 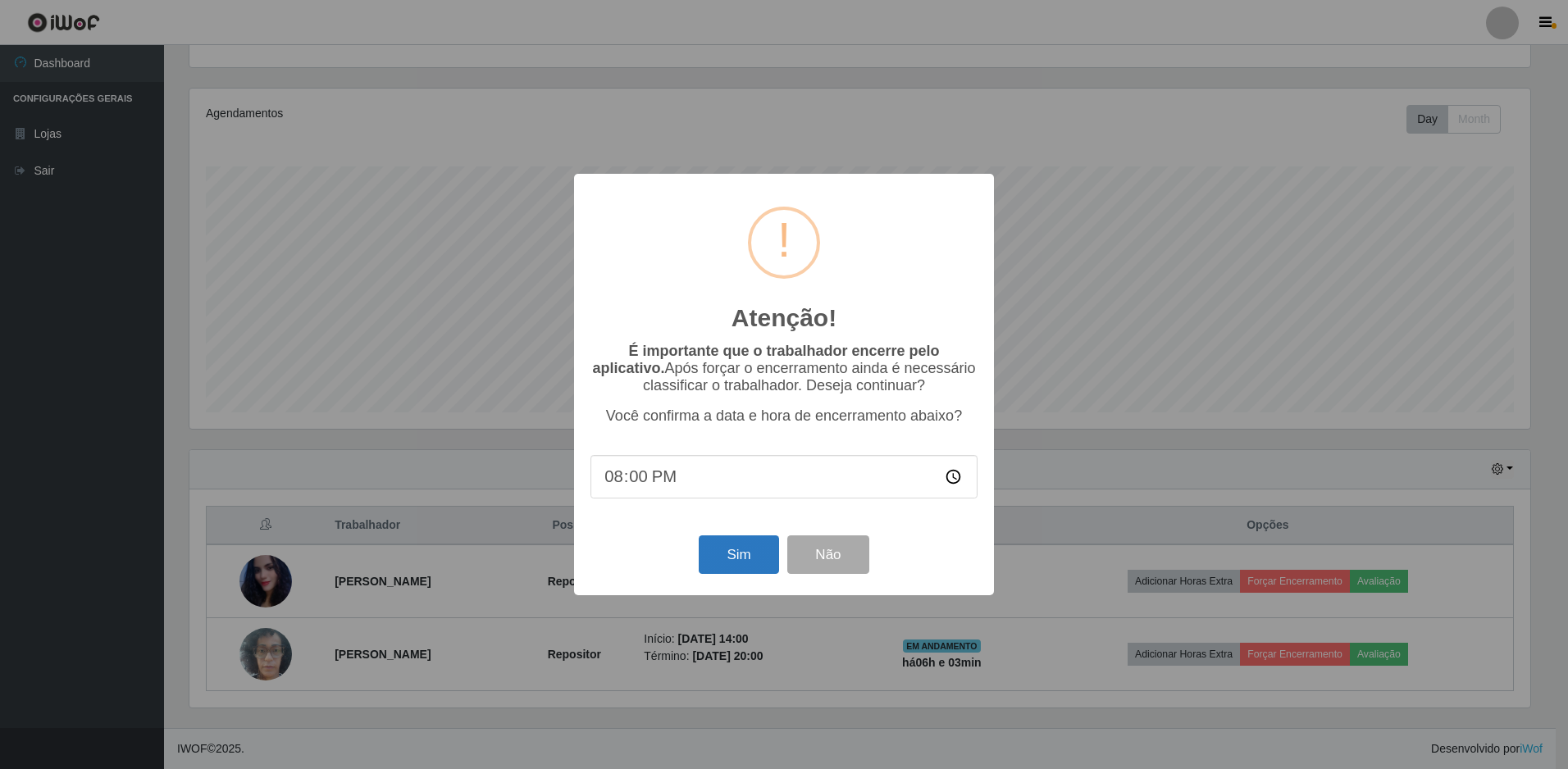 I want to click on p: Você confirma a data e hora de encerramento abaixo?, so click(x=784, y=416).